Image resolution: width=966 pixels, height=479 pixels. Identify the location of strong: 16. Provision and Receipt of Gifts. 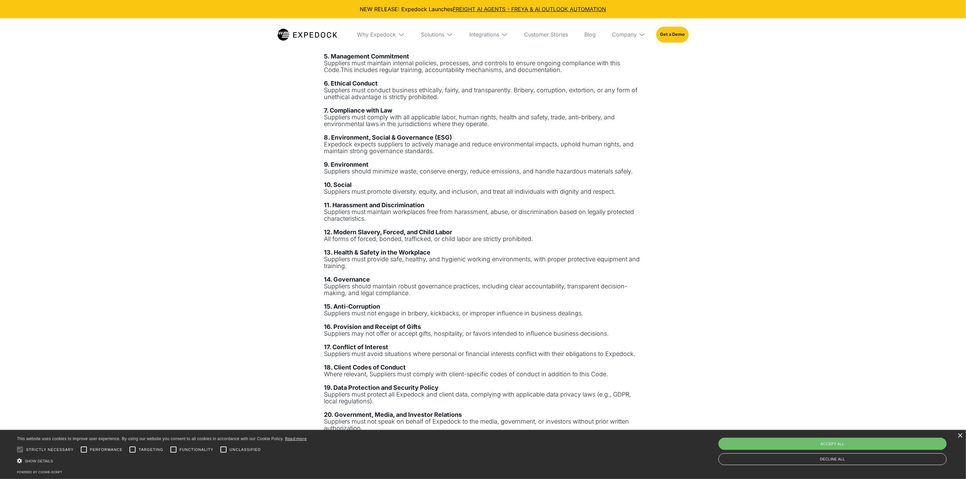
(373, 327).